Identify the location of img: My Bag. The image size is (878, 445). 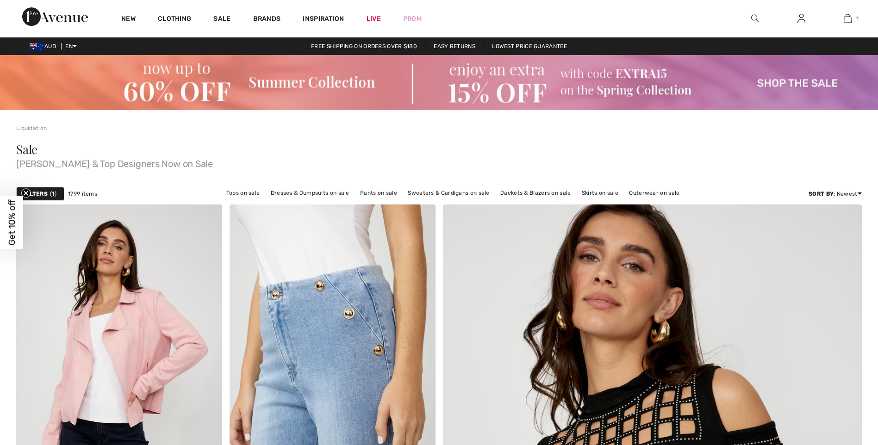
(848, 19).